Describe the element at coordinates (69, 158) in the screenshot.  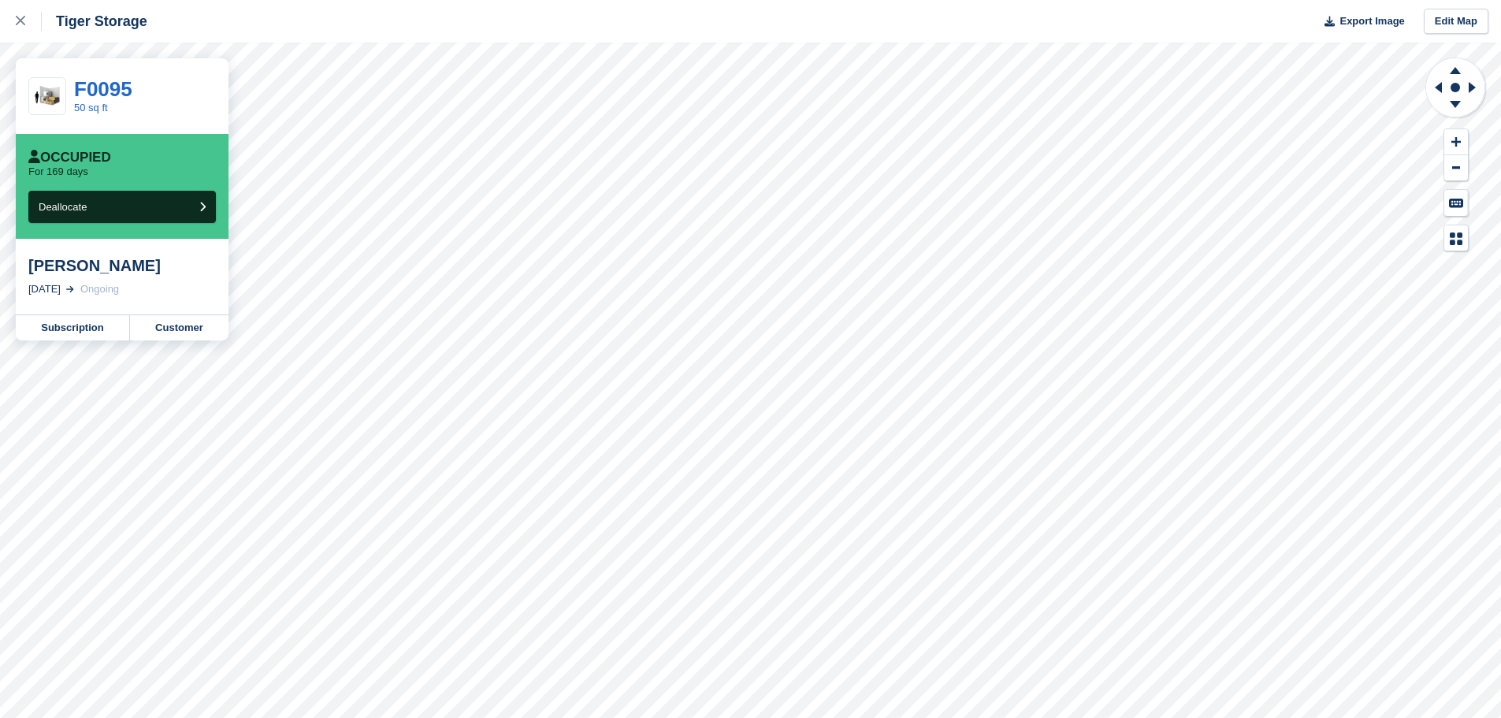
I see `div: Occupied` at that location.